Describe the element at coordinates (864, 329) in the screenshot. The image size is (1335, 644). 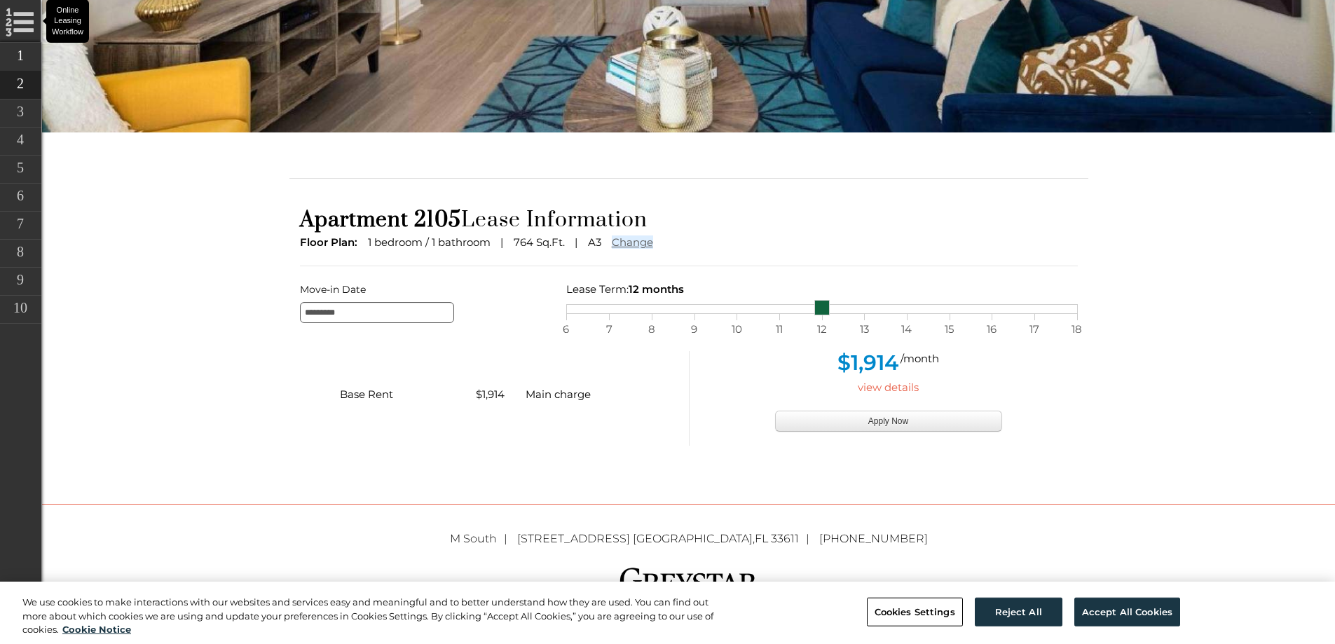
I see `span: 13` at that location.